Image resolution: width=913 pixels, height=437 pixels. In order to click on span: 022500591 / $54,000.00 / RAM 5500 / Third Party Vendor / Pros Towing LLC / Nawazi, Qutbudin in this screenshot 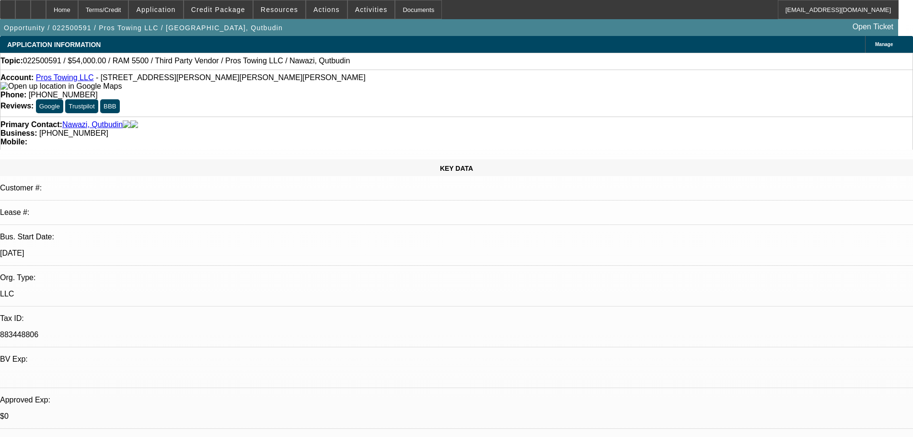, I will do `click(187, 61)`.